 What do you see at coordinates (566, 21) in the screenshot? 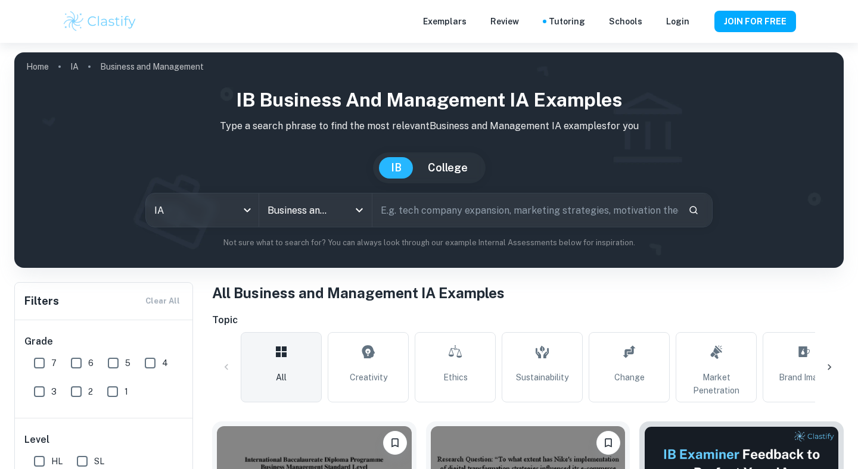
I see `div: Tutoring` at bounding box center [566, 21].